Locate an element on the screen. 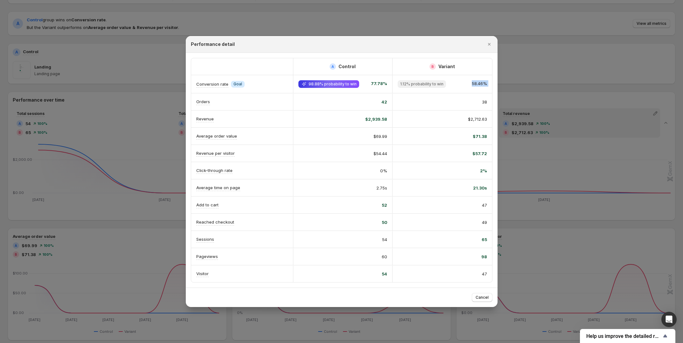  span: Cancel is located at coordinates (482, 297).